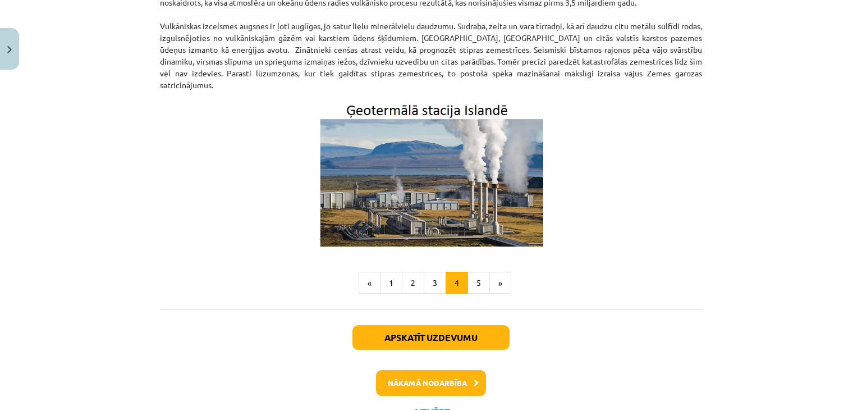 This screenshot has height=410, width=862. Describe the element at coordinates (479, 283) in the screenshot. I see `button: 5` at that location.